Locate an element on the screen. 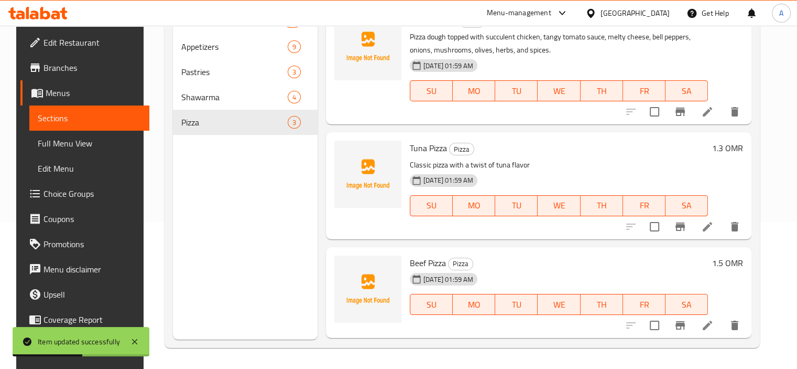 Image resolution: width=797 pixels, height=369 pixels. img: Tuna Pizza is located at coordinates (368, 174).